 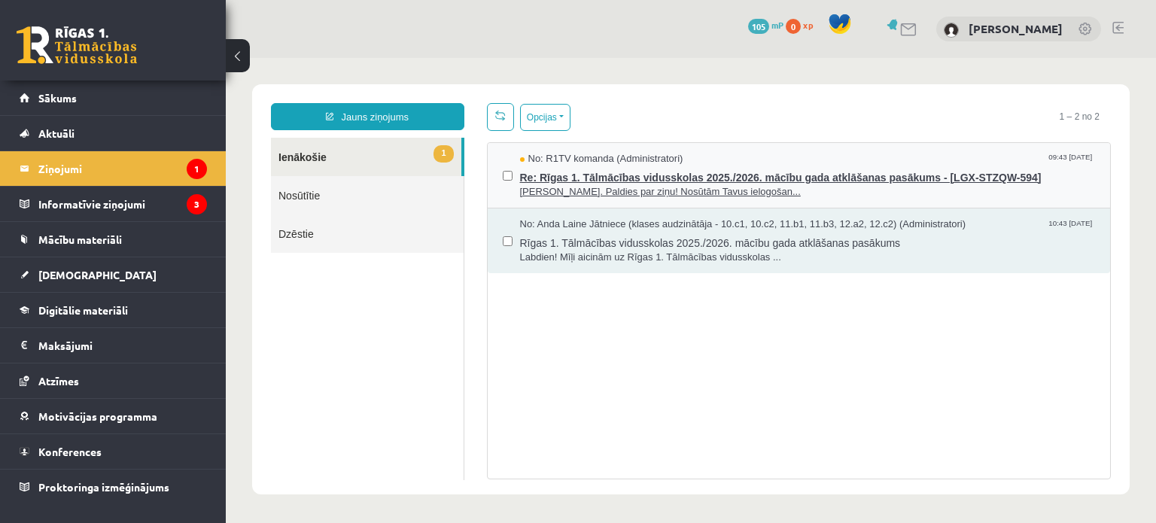 What do you see at coordinates (582, 183) in the screenshot?
I see `a: No: Anda Laine Jātniece (klases audzinātāja - 10.c1, 10.c2, 11.b1, 11.b3, 12.a2, 12.c2) (Administ...` at bounding box center [582, 183].